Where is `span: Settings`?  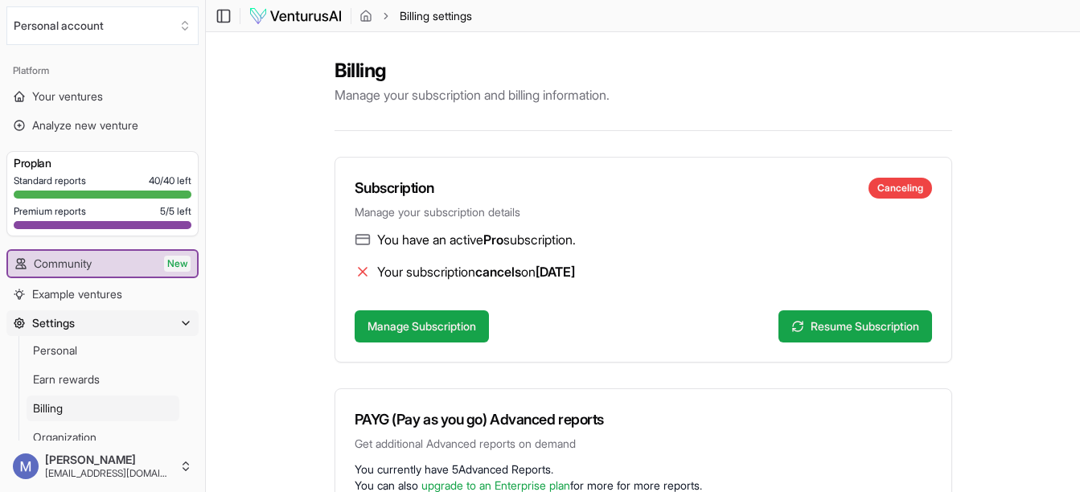 span: Settings is located at coordinates (53, 323).